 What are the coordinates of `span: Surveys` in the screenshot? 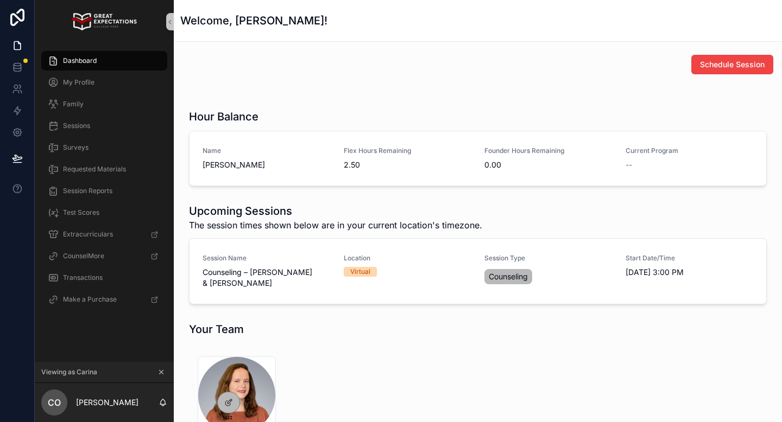 It's located at (75, 148).